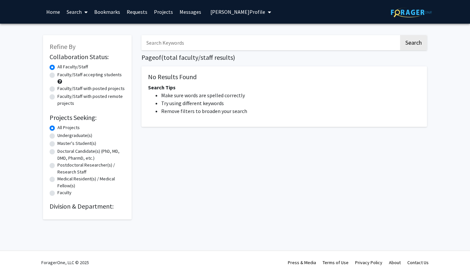  I want to click on a: Terms of Use, so click(336, 262).